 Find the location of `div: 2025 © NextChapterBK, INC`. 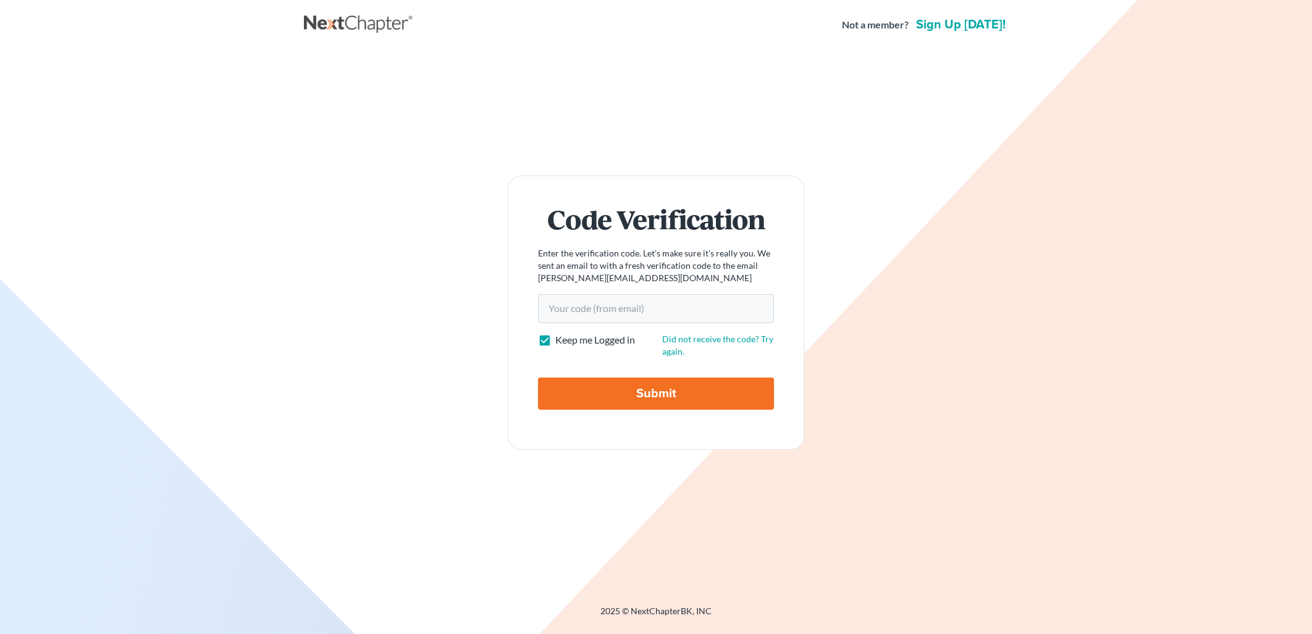

div: 2025 © NextChapterBK, INC is located at coordinates (656, 616).